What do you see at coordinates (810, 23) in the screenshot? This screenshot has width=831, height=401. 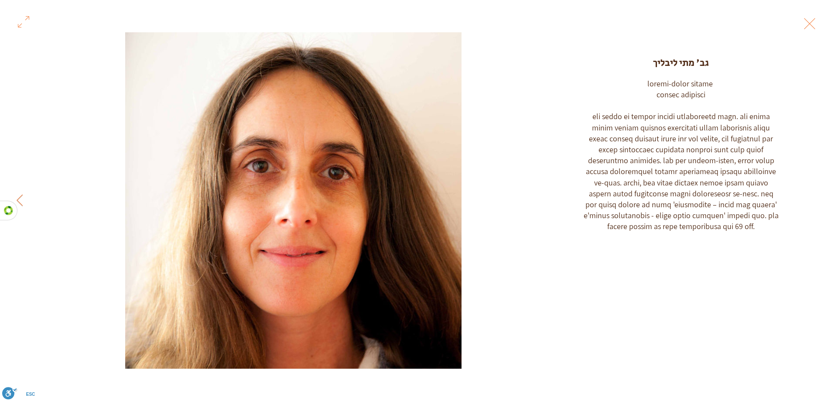 I see `button: Exit expand mode` at bounding box center [810, 23].